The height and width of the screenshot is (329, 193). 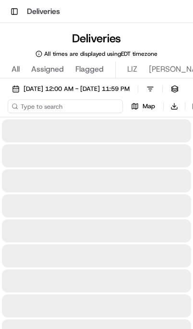 What do you see at coordinates (106, 37) in the screenshot?
I see `span: Pylon` at bounding box center [106, 37].